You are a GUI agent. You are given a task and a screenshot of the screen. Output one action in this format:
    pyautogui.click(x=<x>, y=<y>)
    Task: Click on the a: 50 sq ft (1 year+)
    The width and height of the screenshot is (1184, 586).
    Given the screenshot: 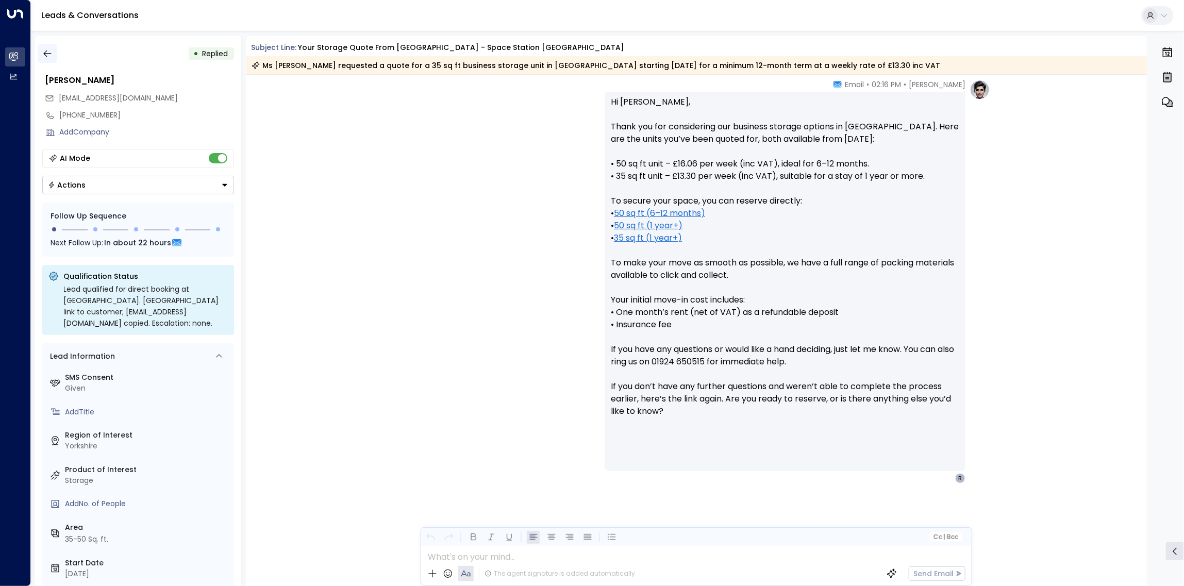 What is the action you would take?
    pyautogui.click(x=648, y=226)
    